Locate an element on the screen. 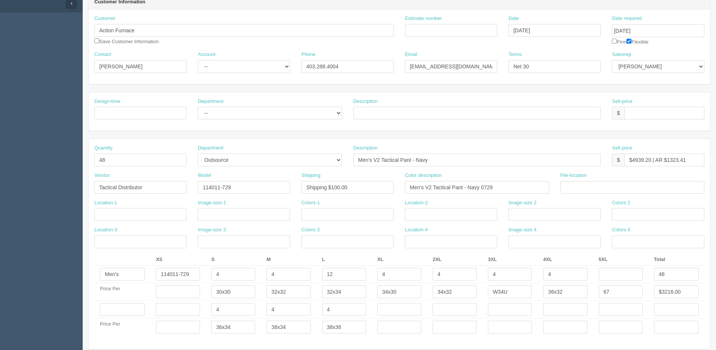 The width and height of the screenshot is (716, 350). label: Design-time is located at coordinates (107, 101).